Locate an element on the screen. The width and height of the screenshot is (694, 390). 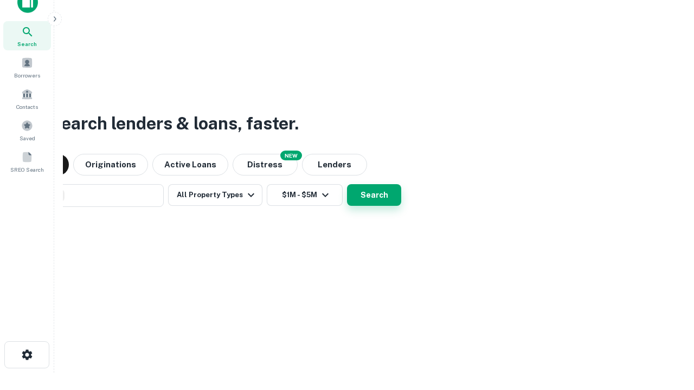
h3: Search lenders & loans, faster. is located at coordinates (174, 124).